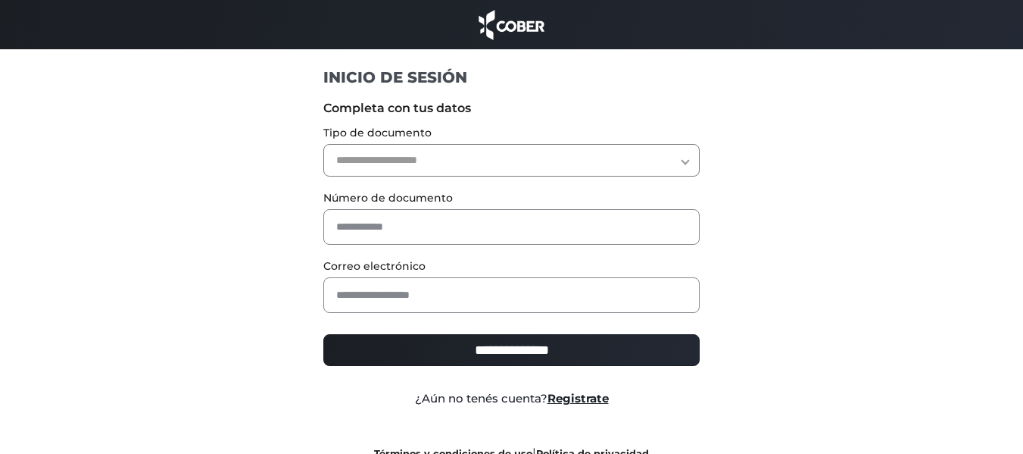 The height and width of the screenshot is (454, 1023). Describe the element at coordinates (511, 108) in the screenshot. I see `label: Completa con tus datos` at that location.